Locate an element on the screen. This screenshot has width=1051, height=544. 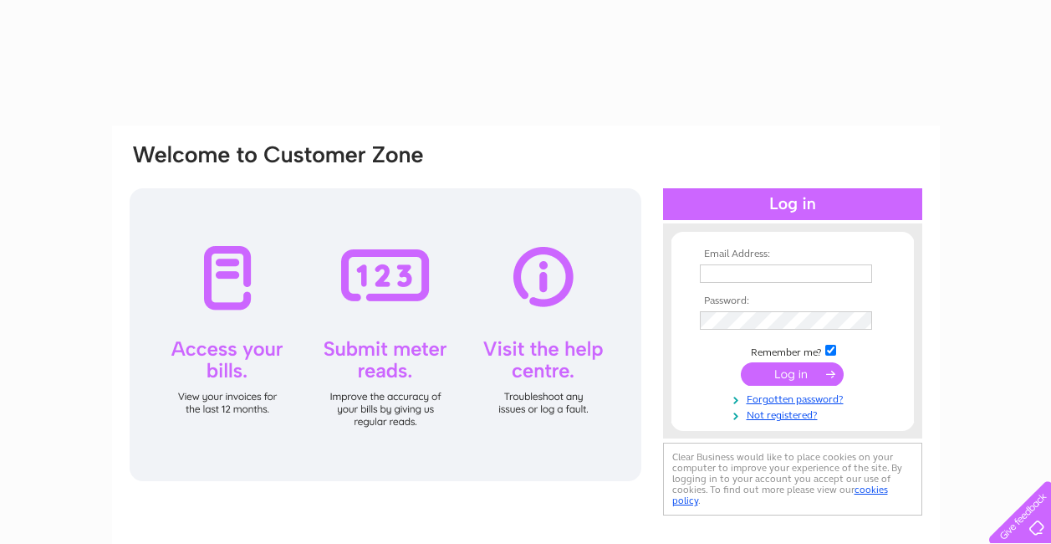
td: Remember me? is located at coordinates (793, 350).